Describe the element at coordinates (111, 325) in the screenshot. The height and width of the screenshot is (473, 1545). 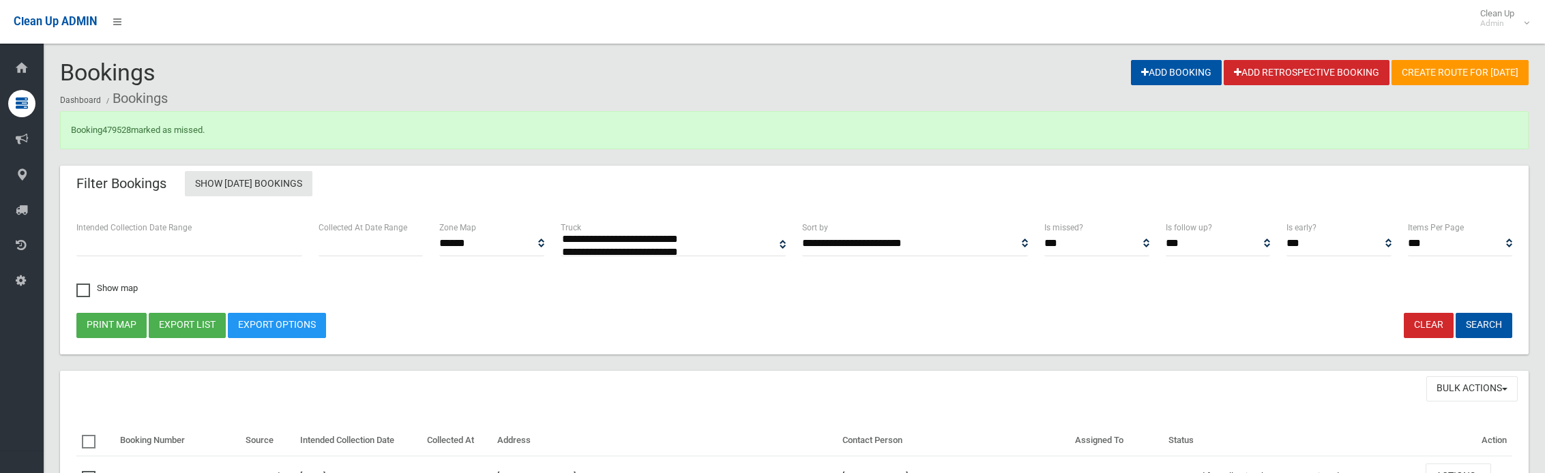
I see `button: Print map` at that location.